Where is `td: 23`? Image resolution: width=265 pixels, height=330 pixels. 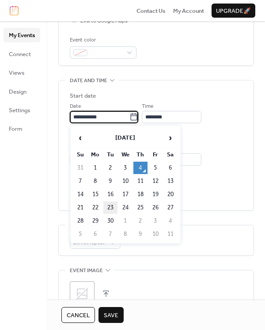
td: 23 is located at coordinates (111, 208).